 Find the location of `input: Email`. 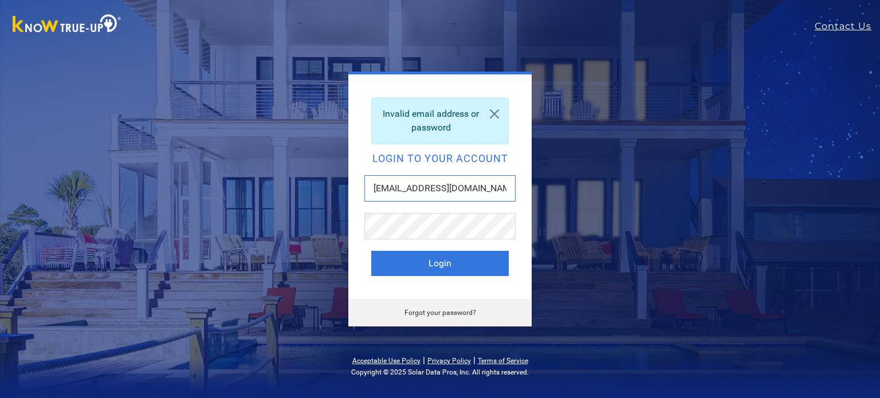

input: Email is located at coordinates (440, 188).